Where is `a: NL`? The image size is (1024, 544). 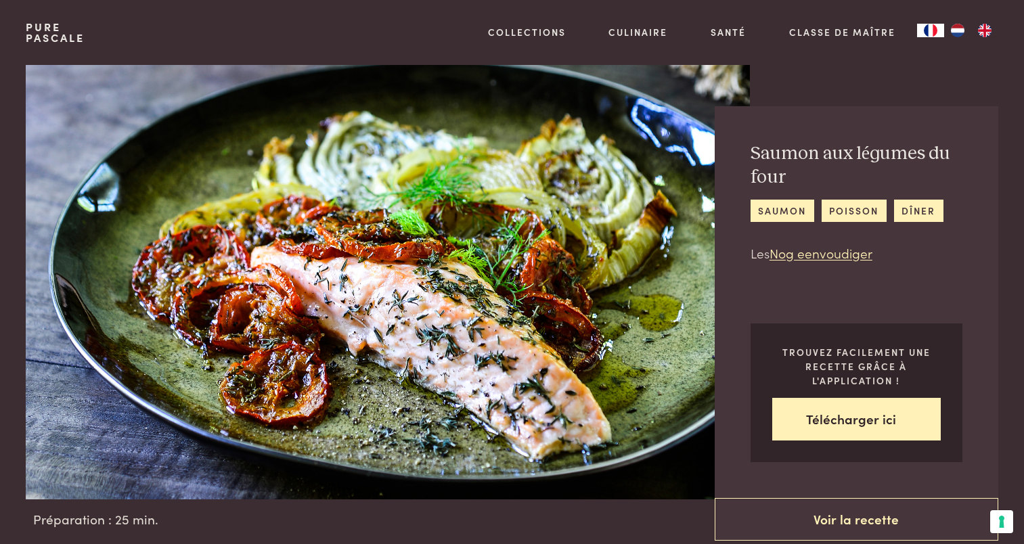 a: NL is located at coordinates (958, 30).